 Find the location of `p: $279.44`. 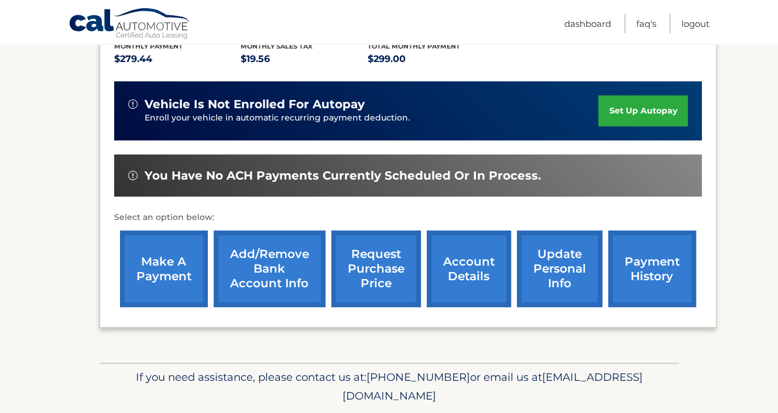

p: $279.44 is located at coordinates (177, 59).